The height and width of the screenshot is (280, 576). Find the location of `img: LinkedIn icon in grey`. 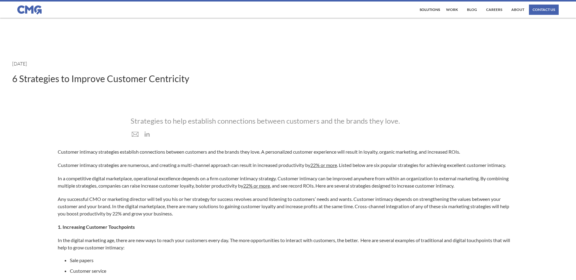

img: LinkedIn icon in grey is located at coordinates (147, 134).